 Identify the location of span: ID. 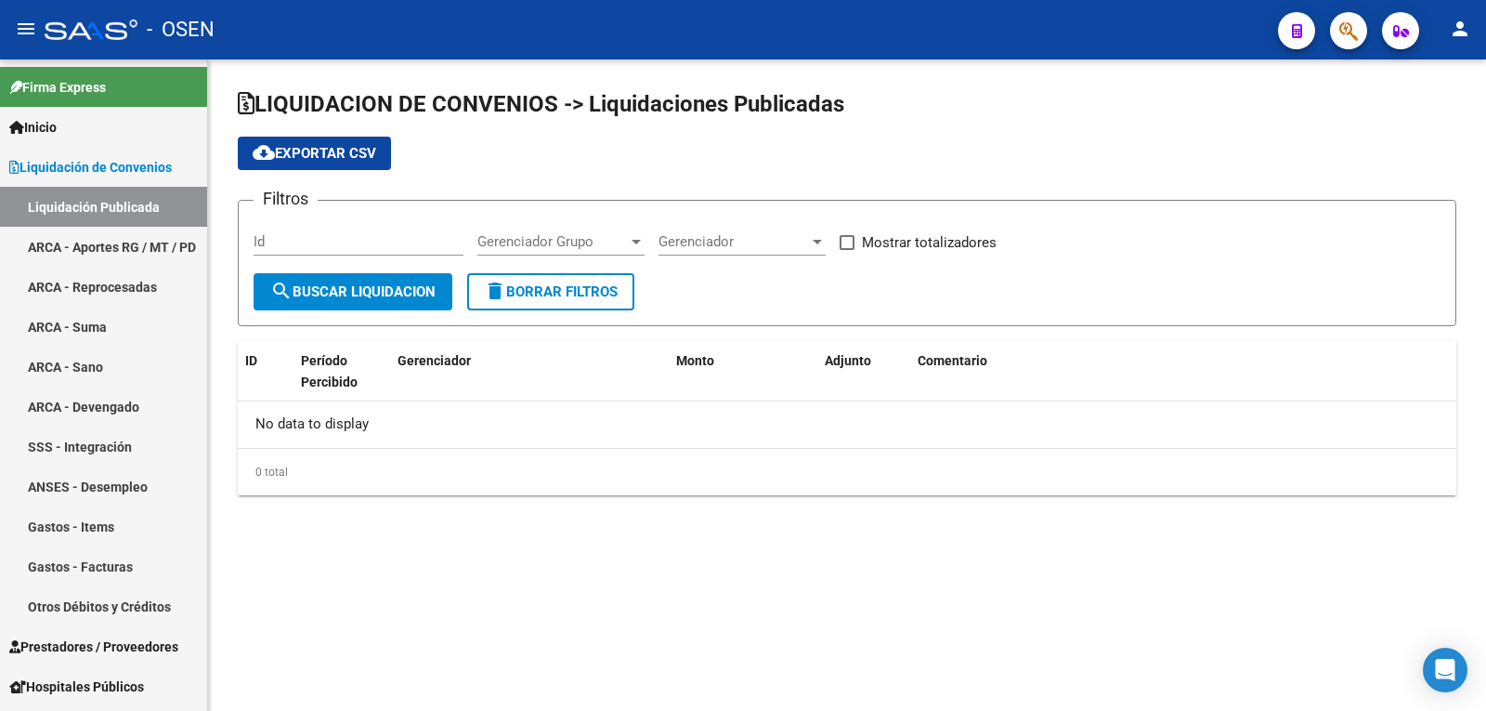
(251, 360).